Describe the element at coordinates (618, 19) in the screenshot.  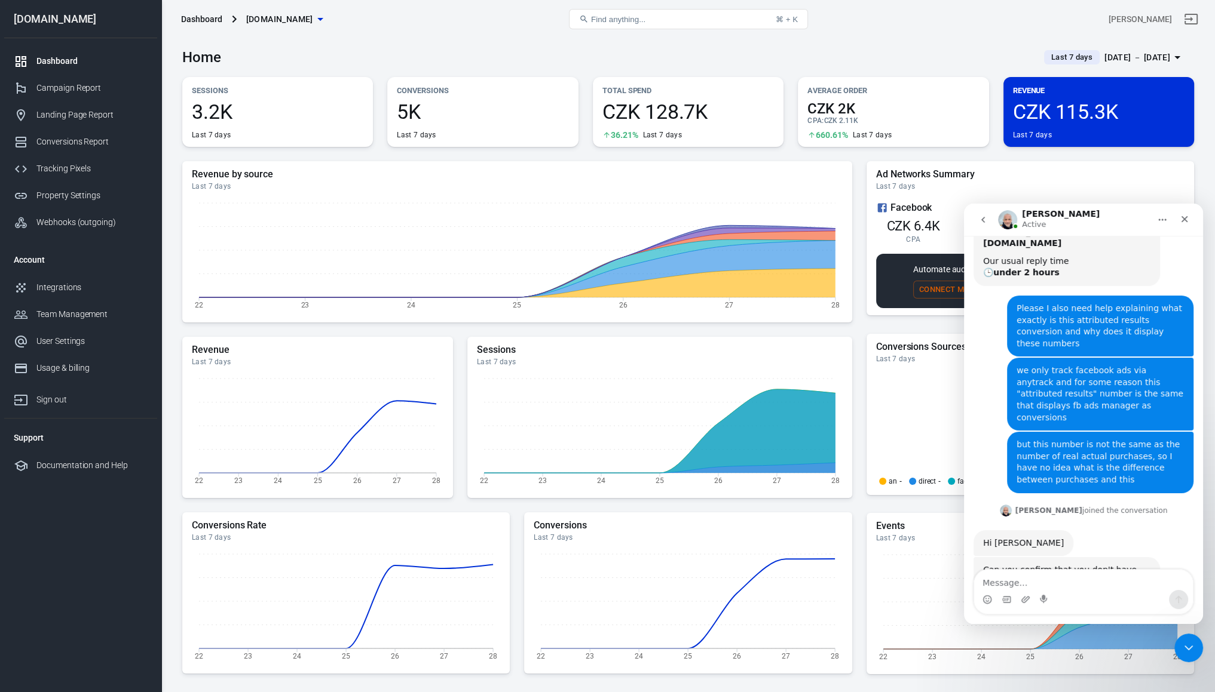
I see `span: Find anything...` at that location.